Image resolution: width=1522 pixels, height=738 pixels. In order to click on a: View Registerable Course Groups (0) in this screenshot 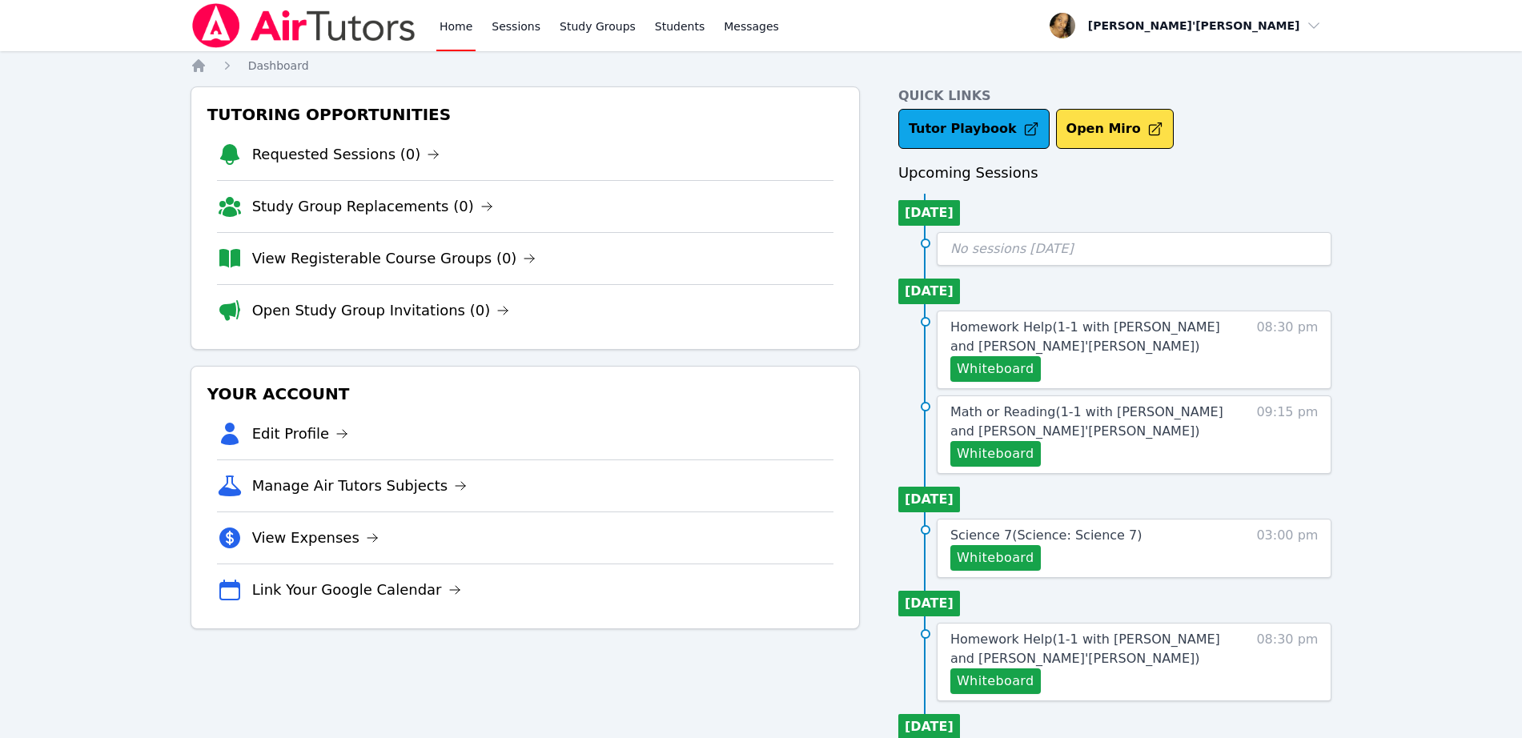, I will do `click(394, 259)`.